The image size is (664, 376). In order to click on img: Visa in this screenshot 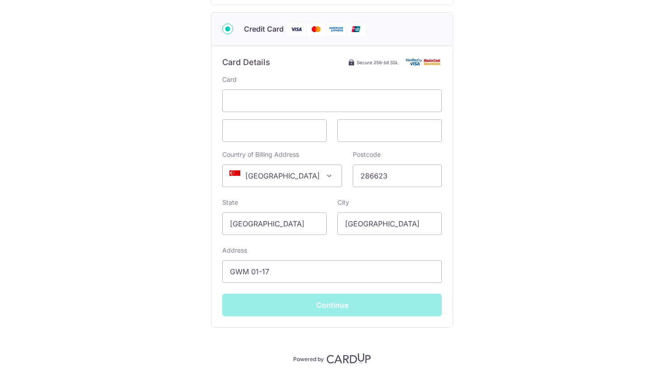, I will do `click(296, 29)`.